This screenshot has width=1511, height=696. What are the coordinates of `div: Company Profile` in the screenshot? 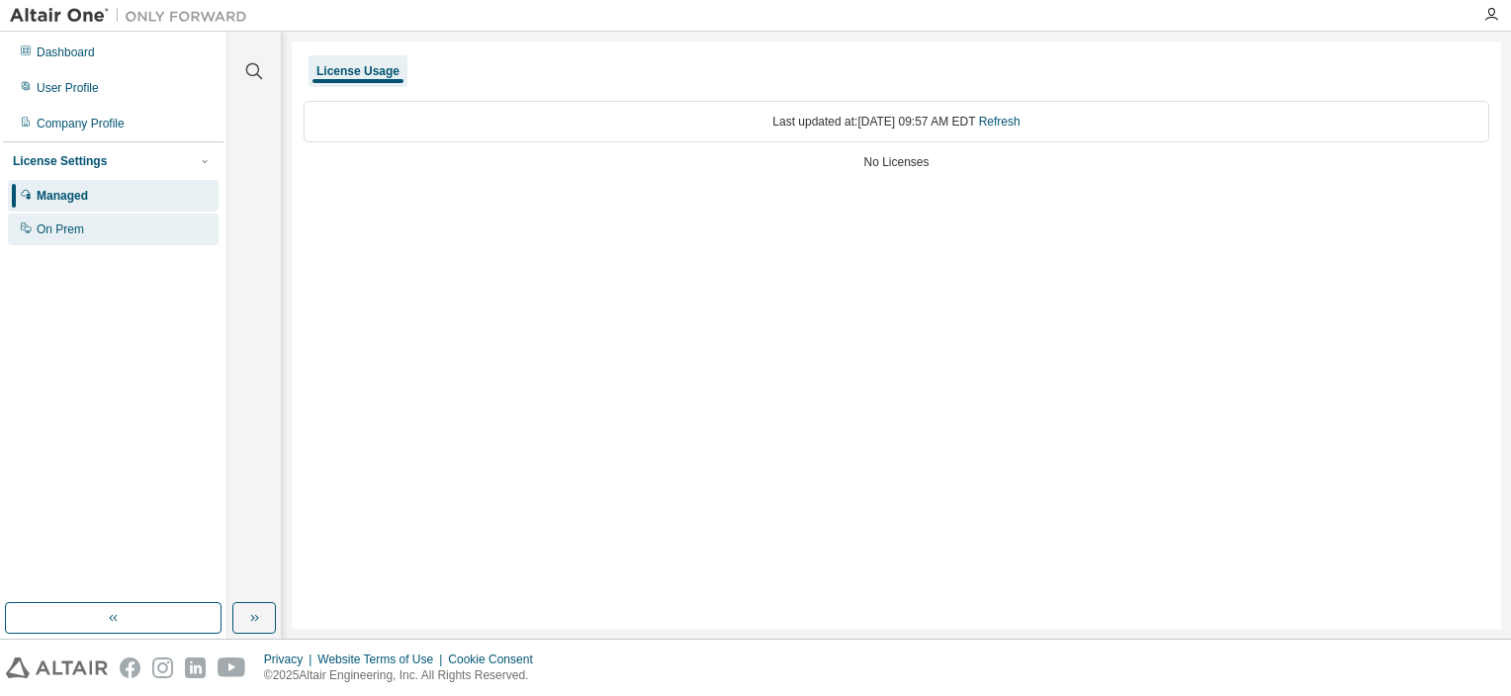 It's located at (80, 124).